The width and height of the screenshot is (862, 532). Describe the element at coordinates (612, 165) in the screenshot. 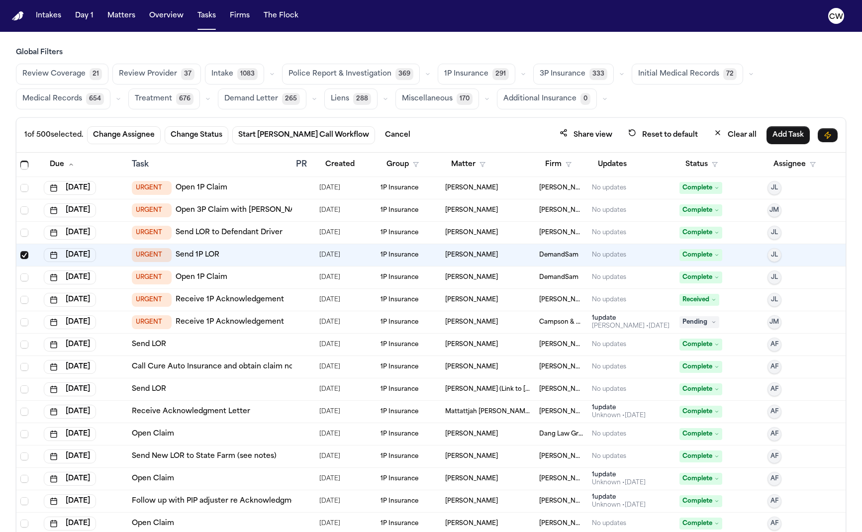

I see `button: Updates` at that location.